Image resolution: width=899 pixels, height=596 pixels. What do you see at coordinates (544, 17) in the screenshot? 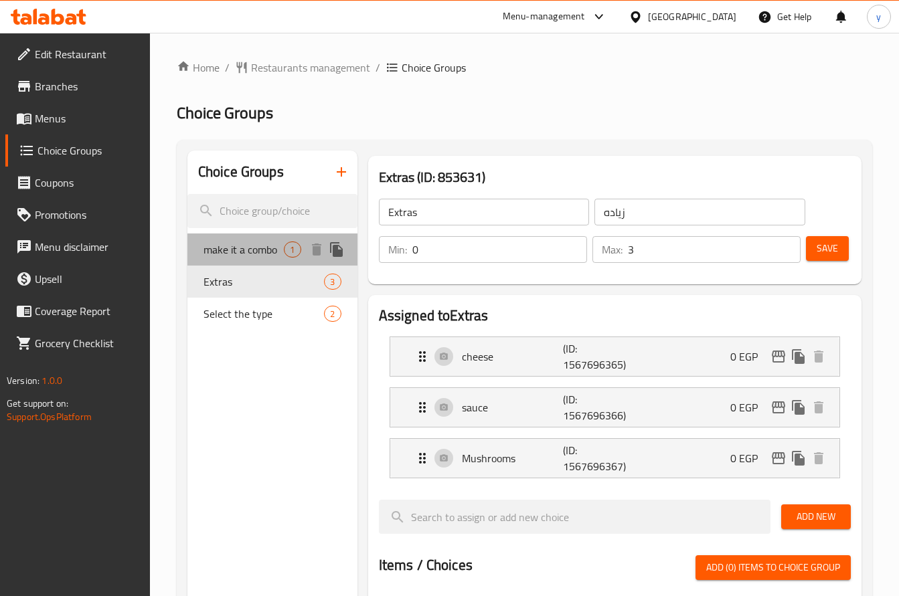
I see `div: Menu-management` at bounding box center [544, 17].